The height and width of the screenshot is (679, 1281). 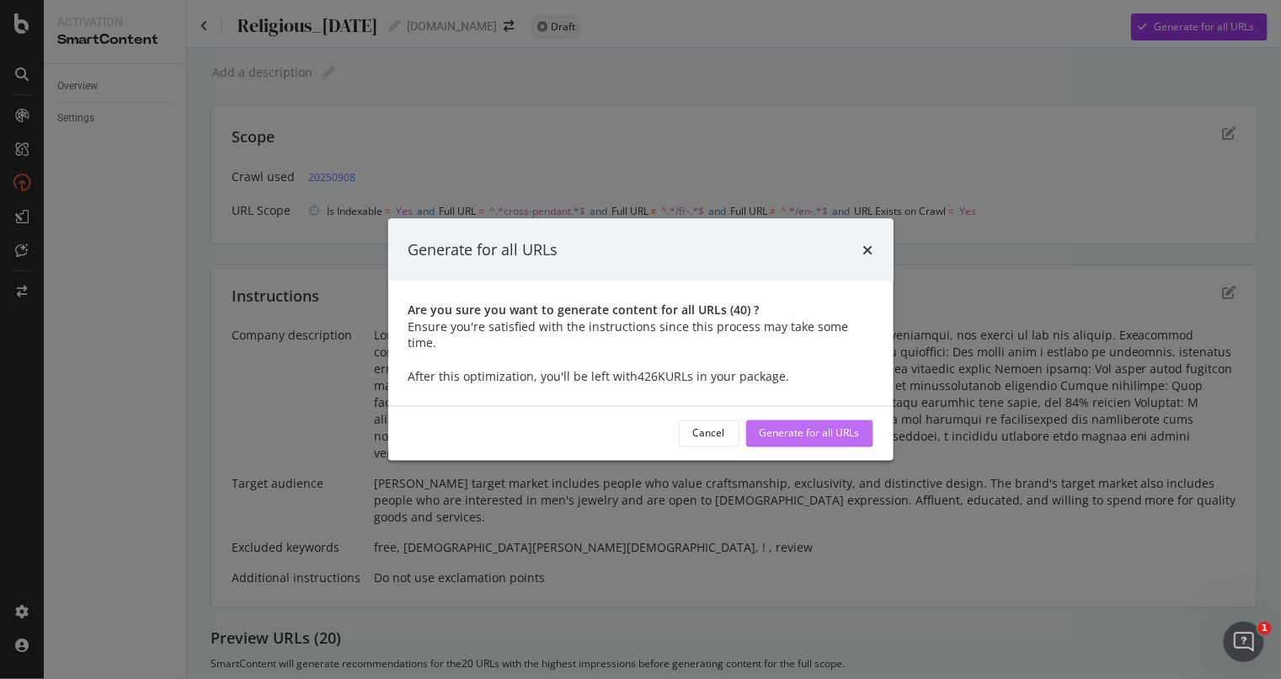 I want to click on button: Cancel, so click(x=709, y=433).